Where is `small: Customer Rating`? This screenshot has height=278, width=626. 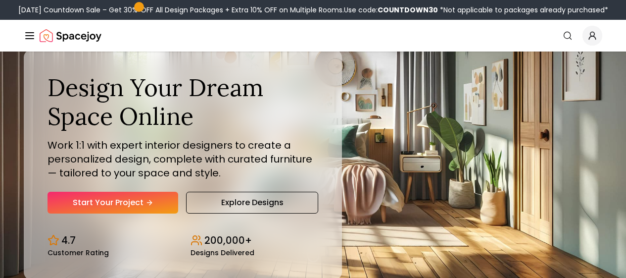
small: Customer Rating is located at coordinates (78, 253).